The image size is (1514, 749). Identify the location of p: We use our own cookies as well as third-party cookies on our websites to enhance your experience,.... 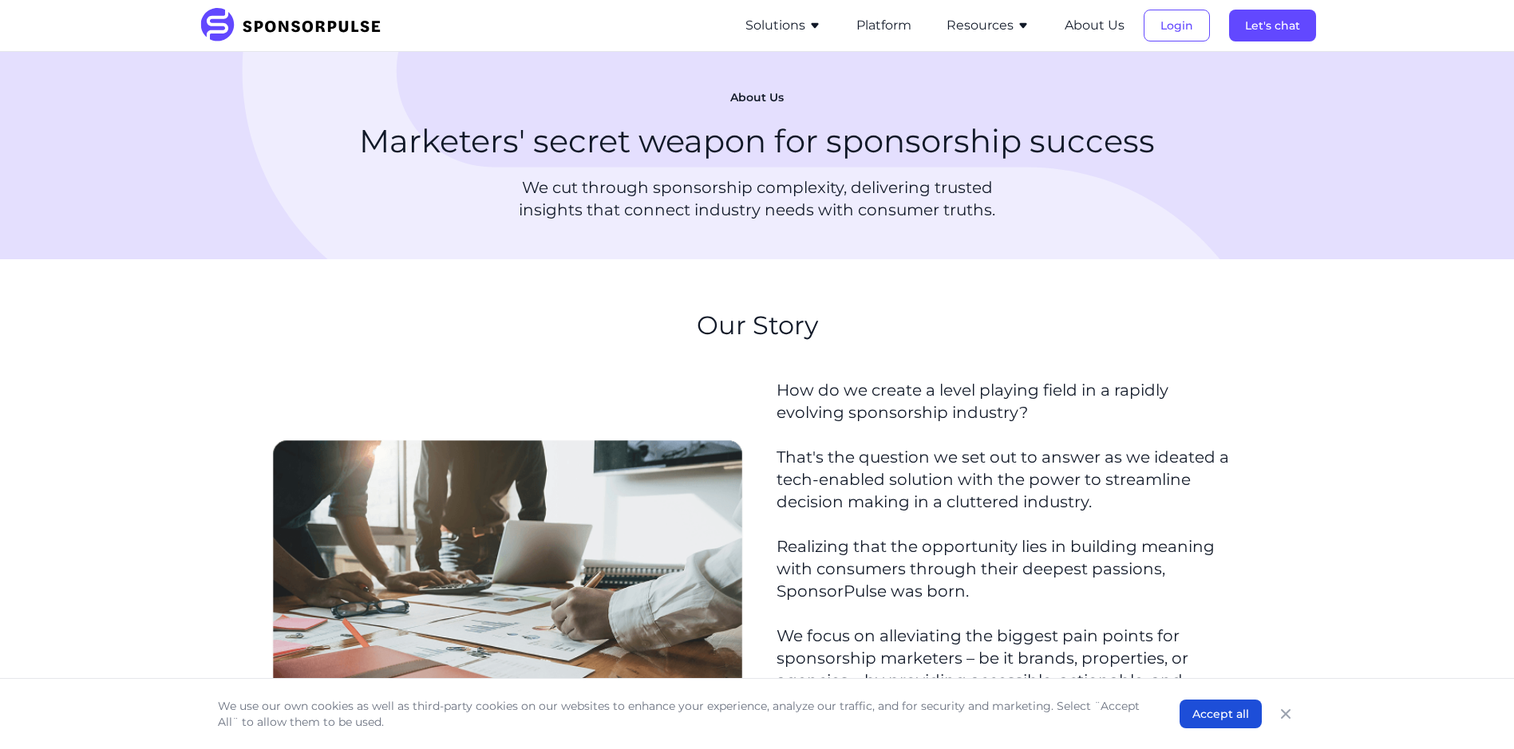
(682, 714).